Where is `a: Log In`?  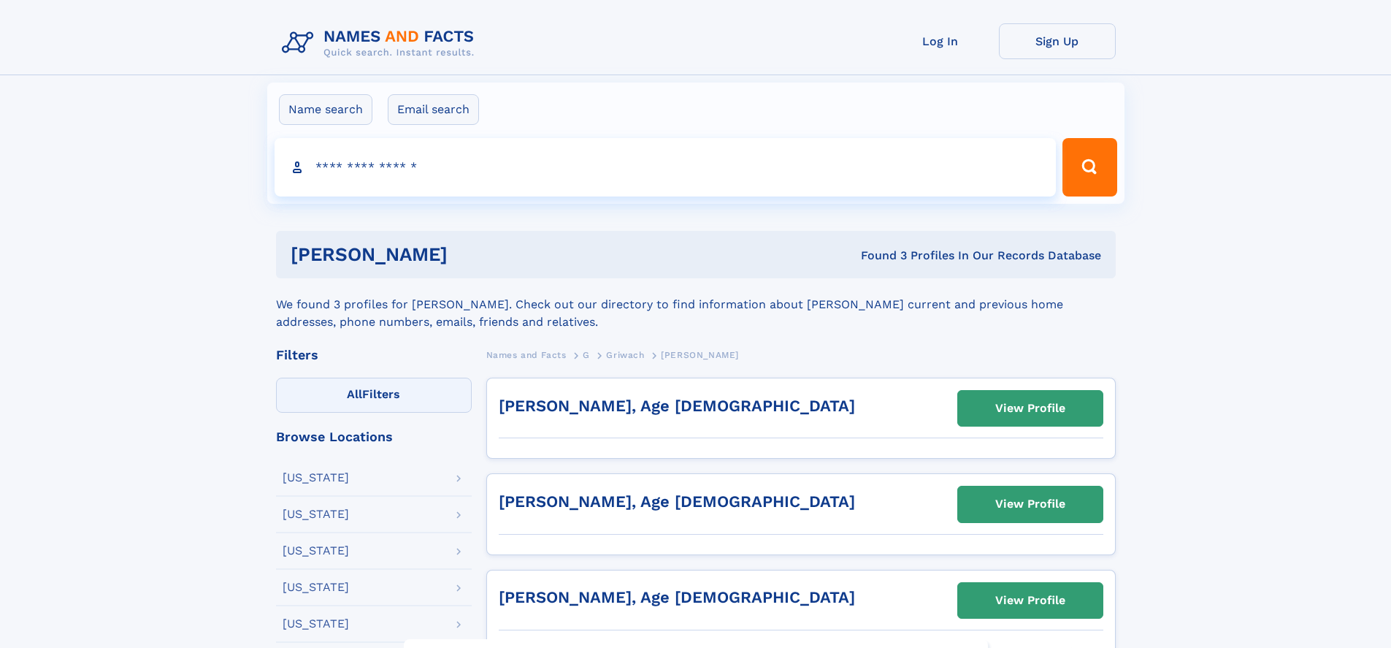 a: Log In is located at coordinates (940, 41).